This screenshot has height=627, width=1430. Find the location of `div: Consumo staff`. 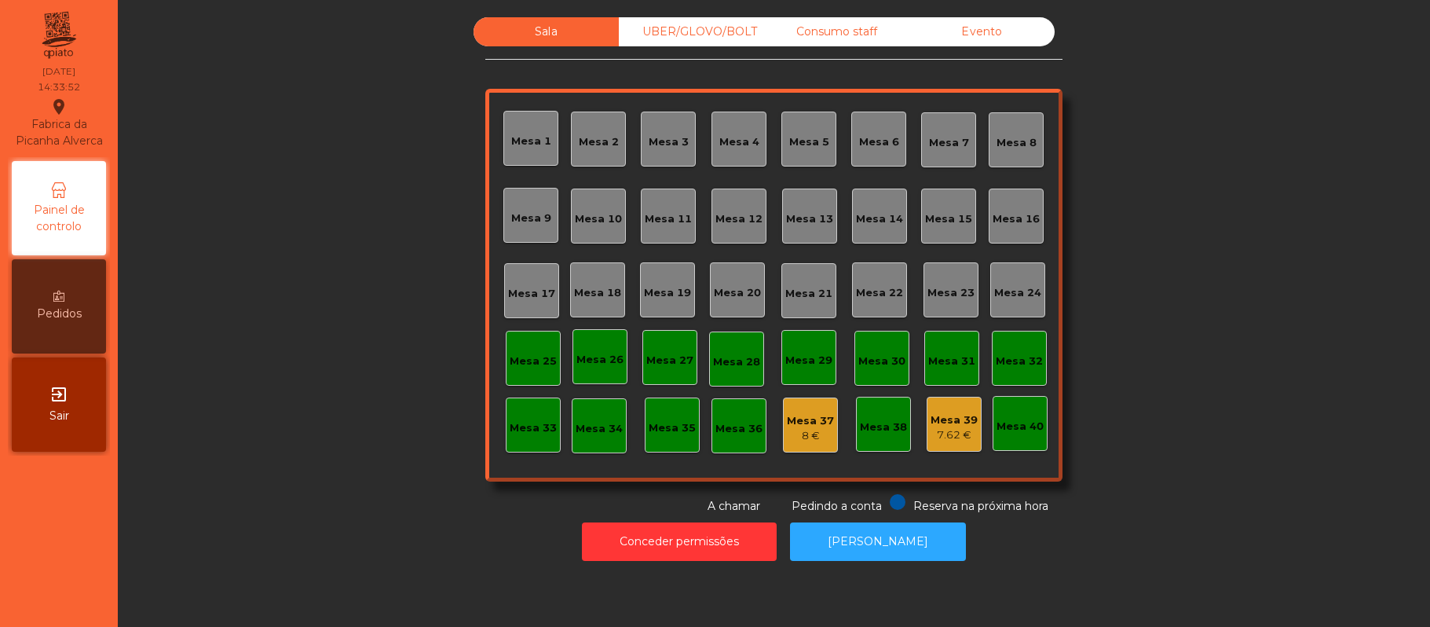

div: Consumo staff is located at coordinates (836, 31).